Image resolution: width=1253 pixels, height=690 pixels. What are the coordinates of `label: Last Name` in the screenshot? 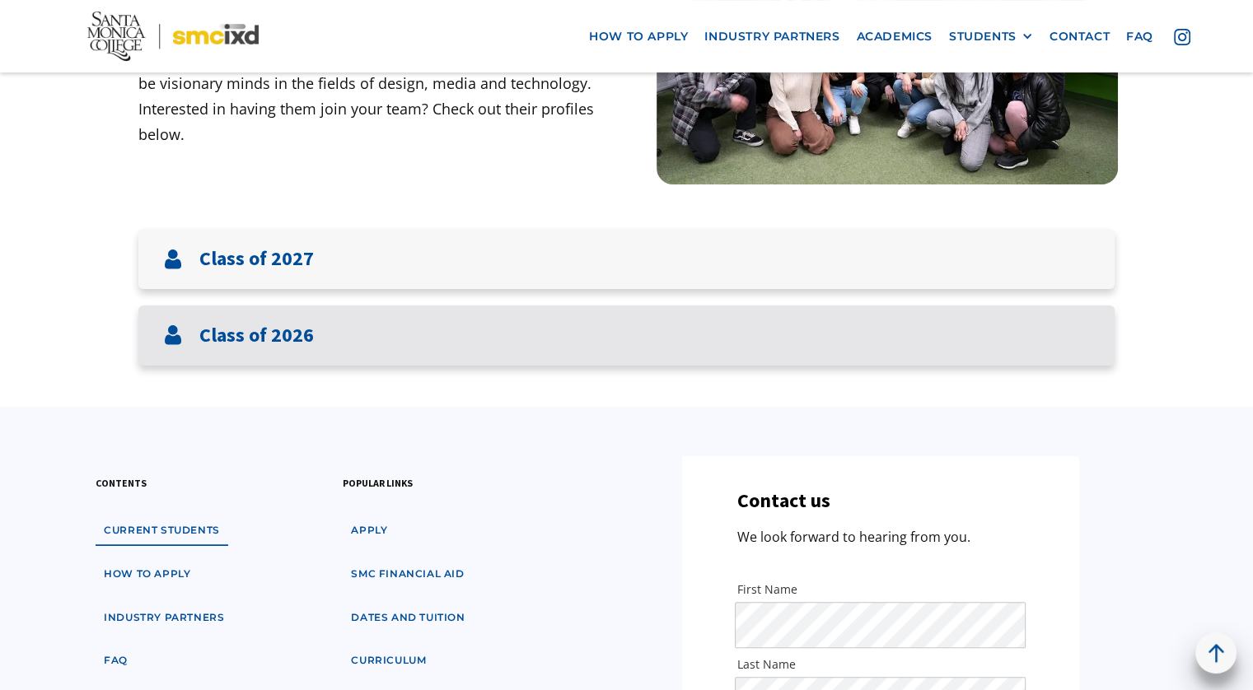 It's located at (880, 665).